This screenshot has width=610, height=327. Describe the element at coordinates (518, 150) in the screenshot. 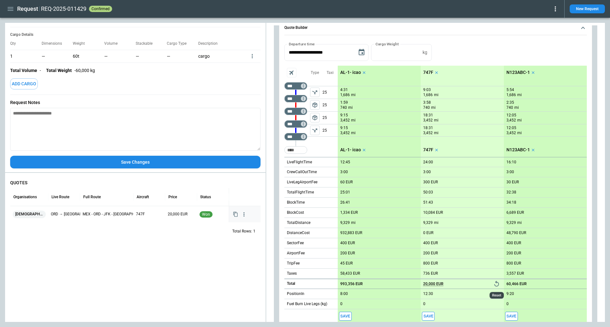

I see `p: N123ABC-1` at that location.